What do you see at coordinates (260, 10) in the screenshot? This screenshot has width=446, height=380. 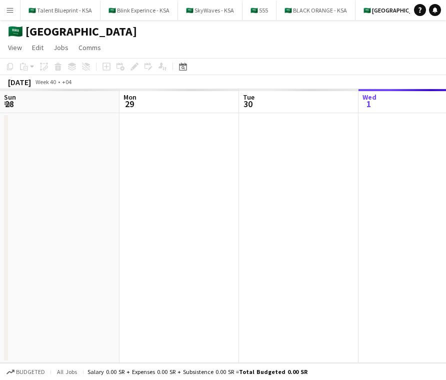 I see `button: 🇸🇦 555` at bounding box center [260, 10].